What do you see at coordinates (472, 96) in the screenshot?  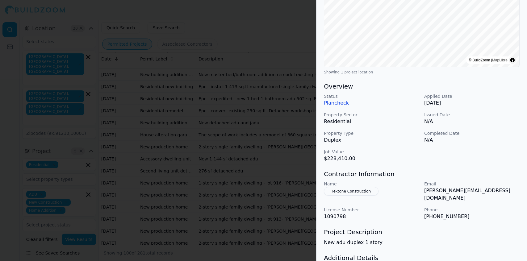 I see `p: Applied Date` at bounding box center [472, 96].